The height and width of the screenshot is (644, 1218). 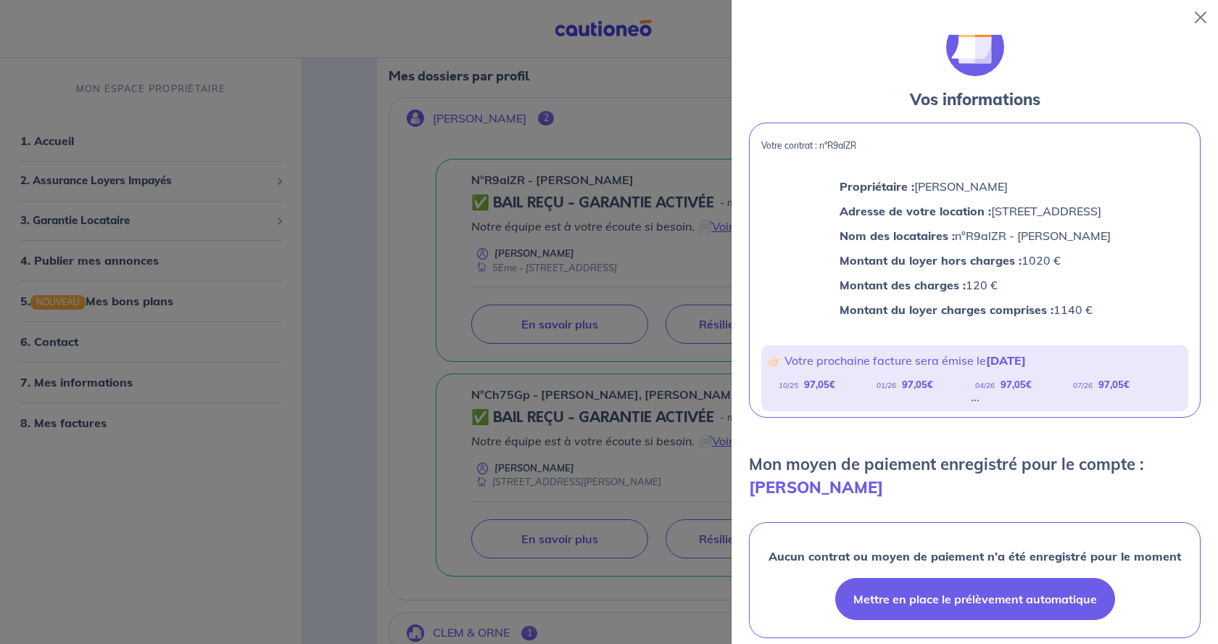 I want to click on p: 120 €, so click(x=975, y=285).